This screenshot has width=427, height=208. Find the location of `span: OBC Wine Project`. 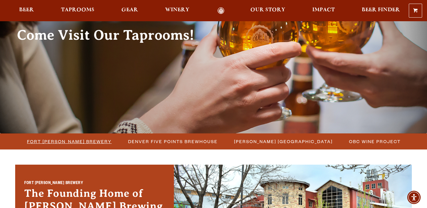

span: OBC Wine Project is located at coordinates (375, 142).